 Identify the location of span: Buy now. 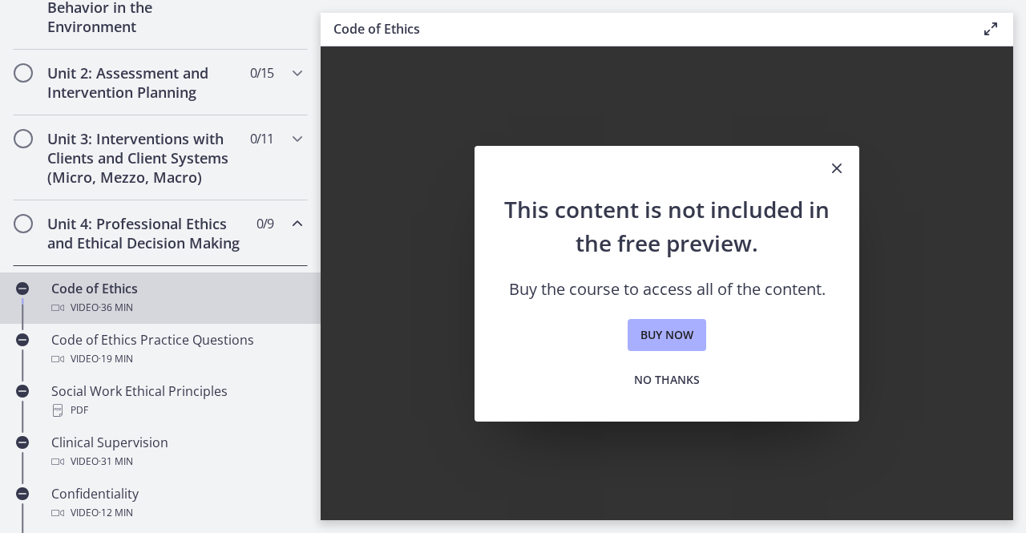
(667, 335).